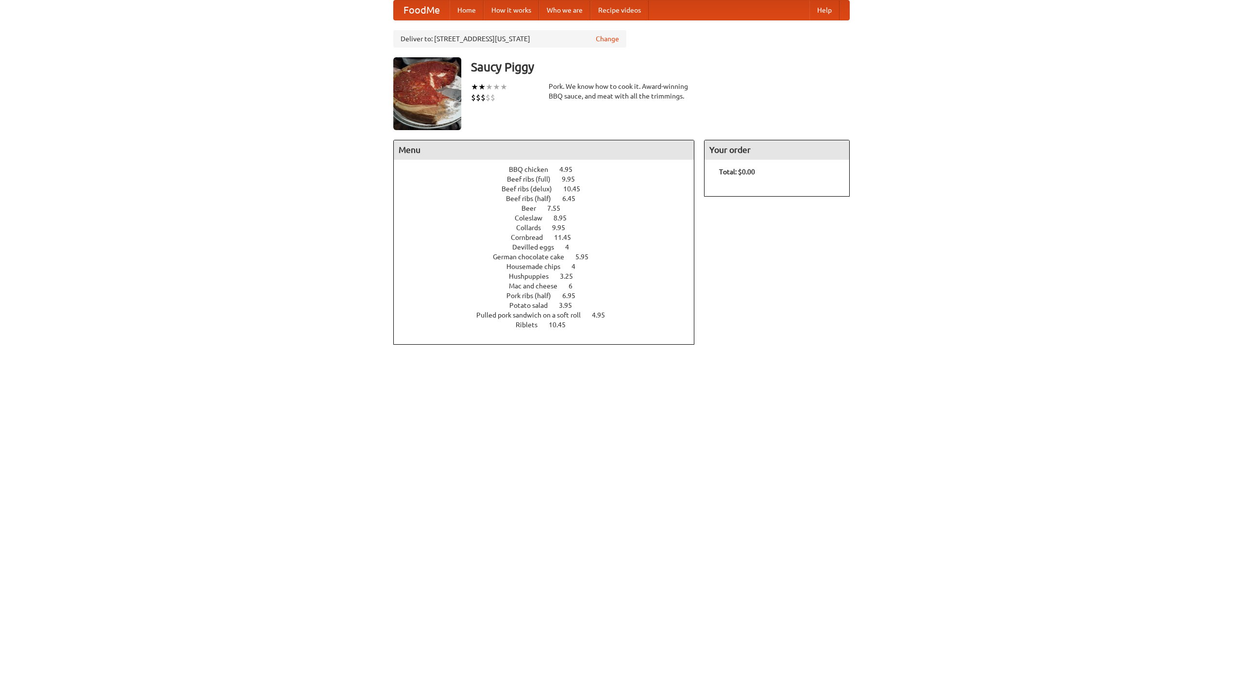 The width and height of the screenshot is (1243, 687). I want to click on a: Hushpuppies 3.25, so click(550, 276).